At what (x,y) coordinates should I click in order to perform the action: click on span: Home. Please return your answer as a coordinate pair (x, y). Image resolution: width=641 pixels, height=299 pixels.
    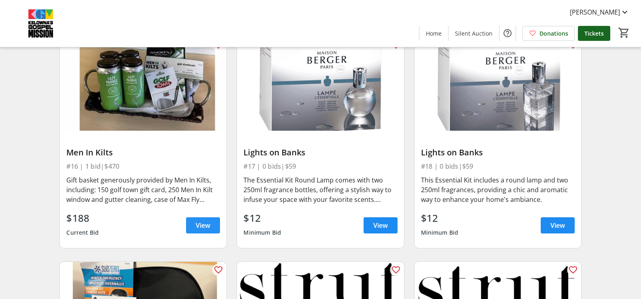
    Looking at the image, I should click on (434, 33).